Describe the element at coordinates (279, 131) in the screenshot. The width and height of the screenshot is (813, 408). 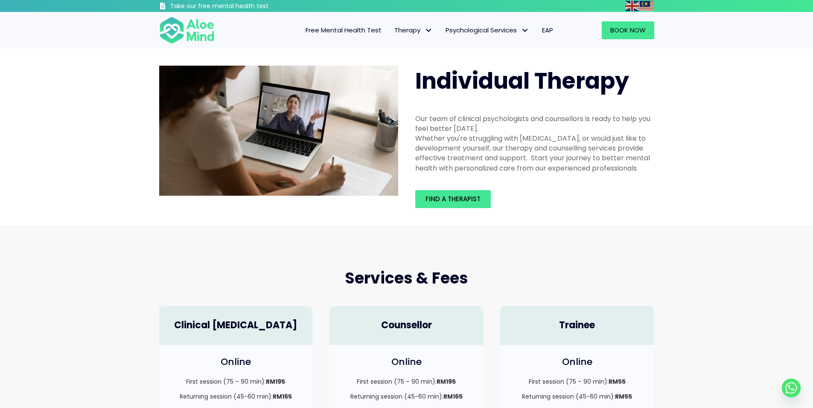
I see `img: Therapy online individual` at that location.